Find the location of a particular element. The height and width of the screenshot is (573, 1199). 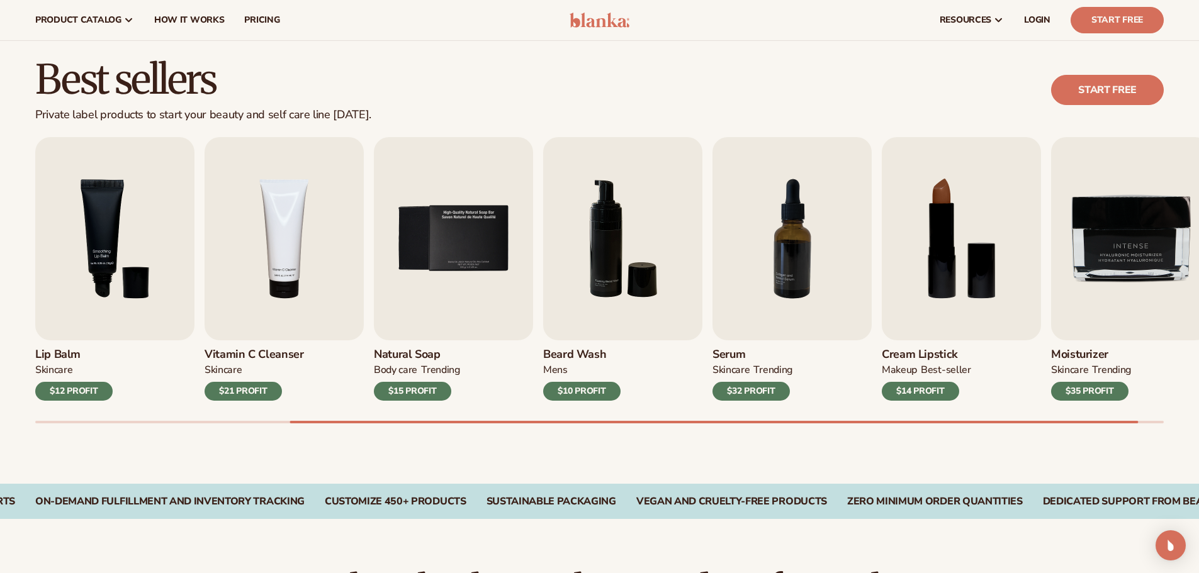

div: VEGAN AND CRUELTY-FREE PRODUCTS is located at coordinates (731, 502).